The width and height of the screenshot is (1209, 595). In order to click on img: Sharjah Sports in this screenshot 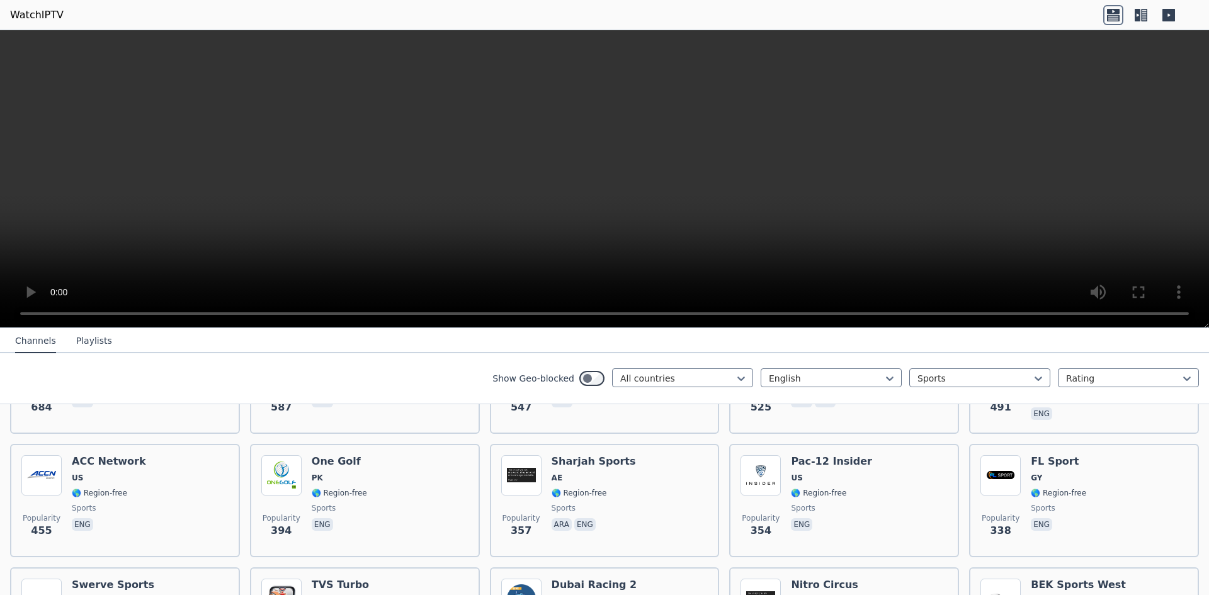, I will do `click(521, 475)`.